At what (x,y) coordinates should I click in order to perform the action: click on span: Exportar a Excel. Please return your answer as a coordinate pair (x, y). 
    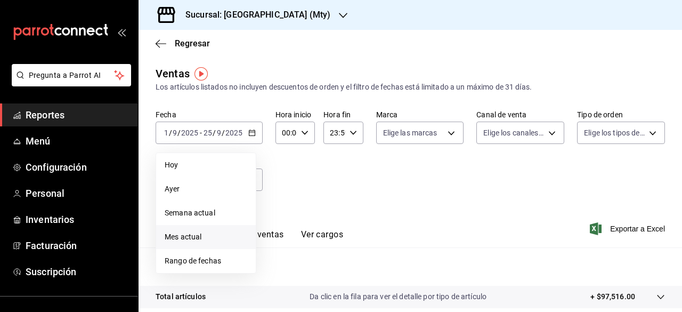
    Looking at the image, I should click on (628, 228).